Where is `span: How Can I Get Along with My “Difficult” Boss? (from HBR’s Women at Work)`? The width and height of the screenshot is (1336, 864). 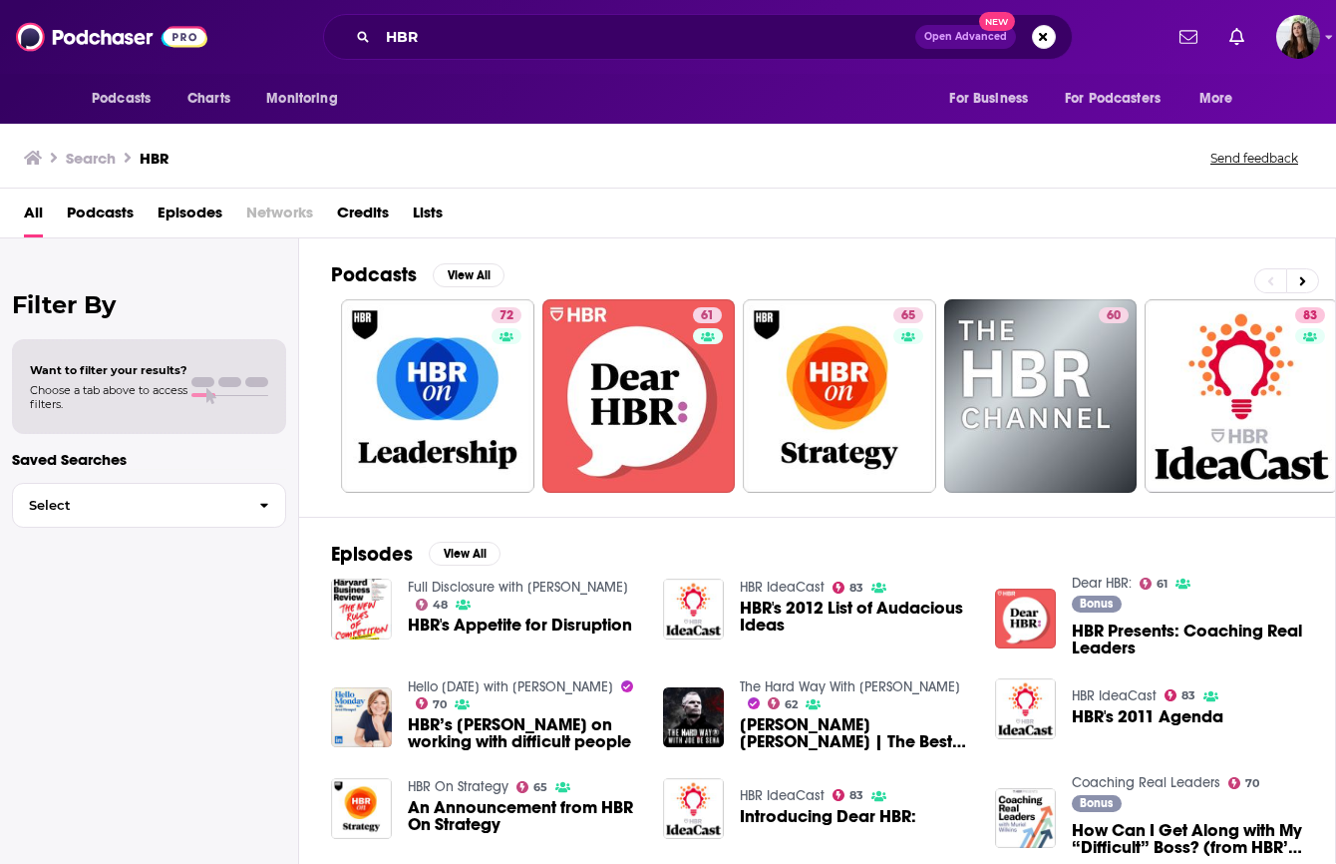
span: How Can I Get Along with My “Difficult” Boss? (from HBR’s Women at Work) is located at coordinates (1188, 839).